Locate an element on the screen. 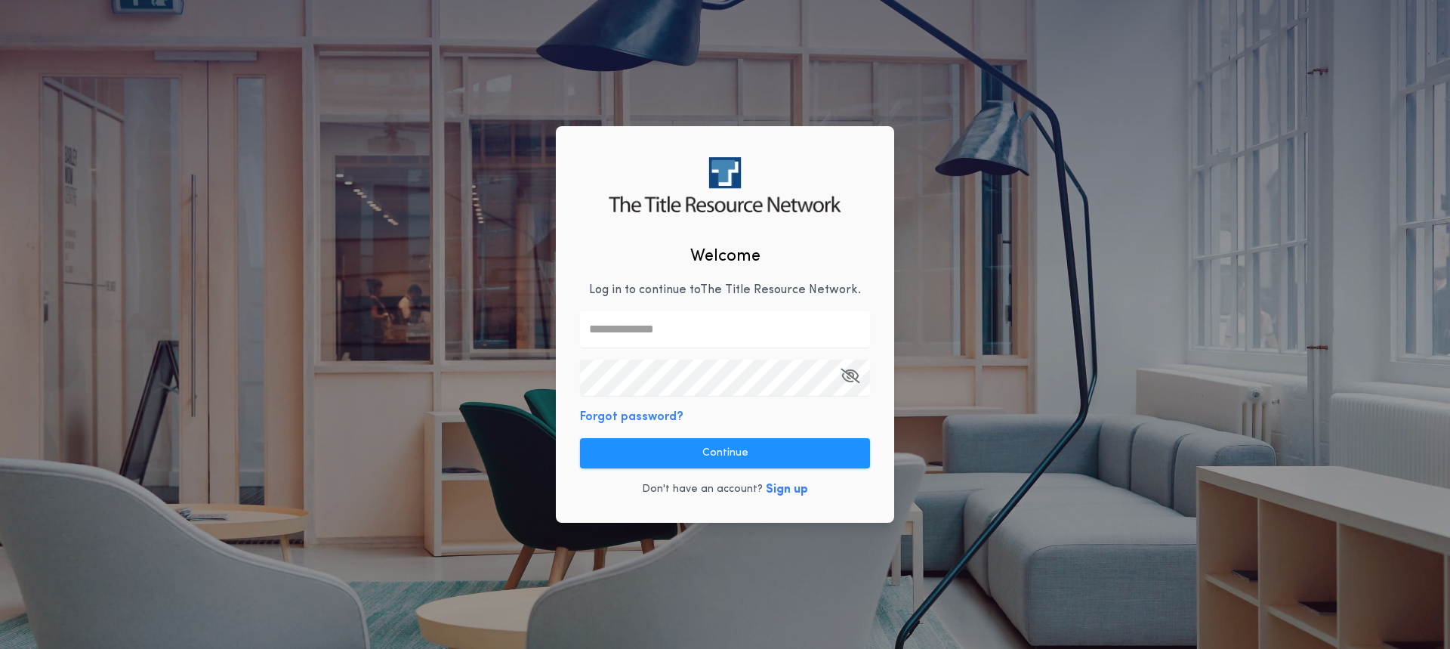 The image size is (1450, 649). button: Forgot password? is located at coordinates (631, 417).